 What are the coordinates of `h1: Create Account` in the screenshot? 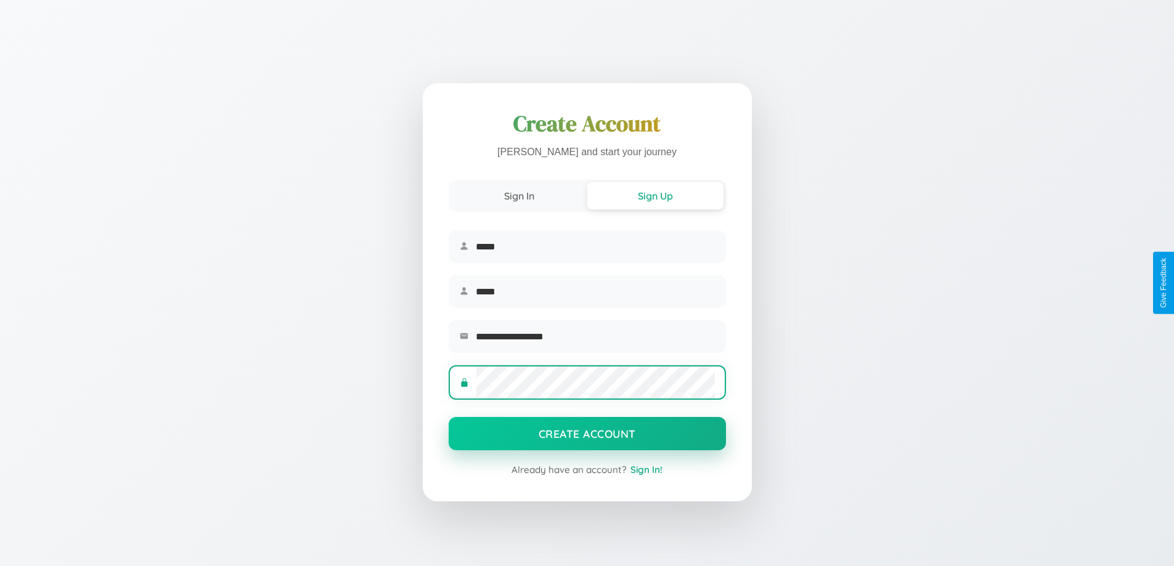 It's located at (587, 124).